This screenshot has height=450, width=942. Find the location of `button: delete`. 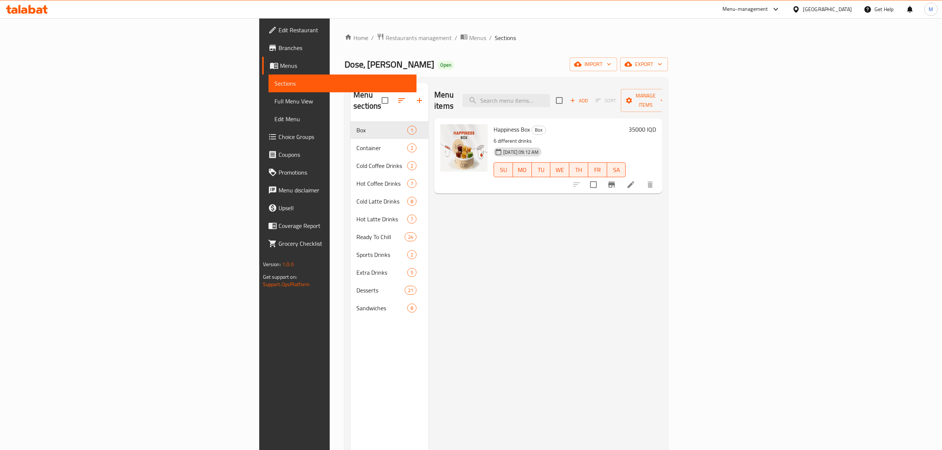

button: delete is located at coordinates (650, 185).